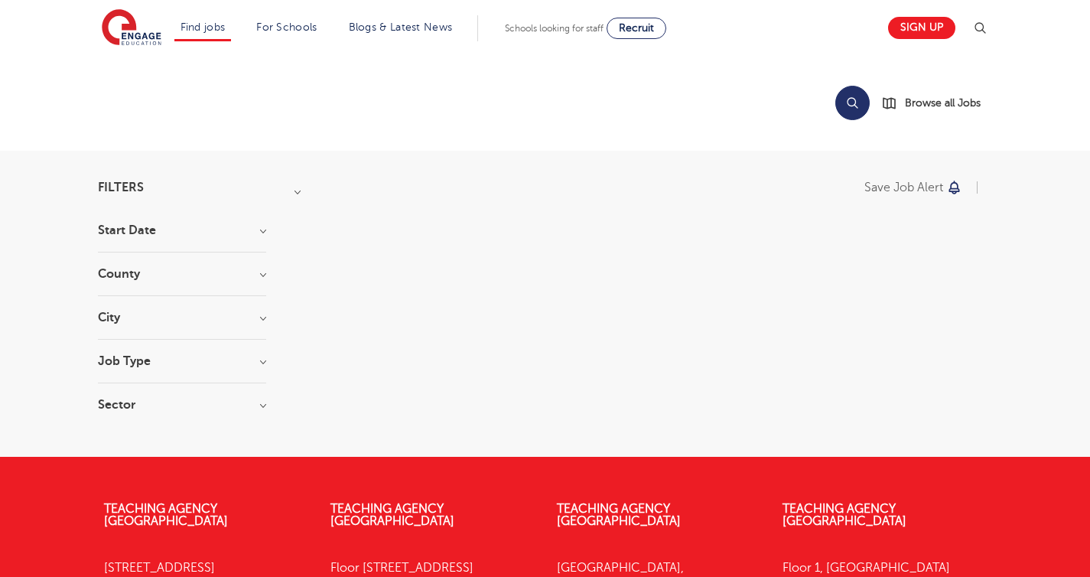  I want to click on span: Filters, so click(121, 187).